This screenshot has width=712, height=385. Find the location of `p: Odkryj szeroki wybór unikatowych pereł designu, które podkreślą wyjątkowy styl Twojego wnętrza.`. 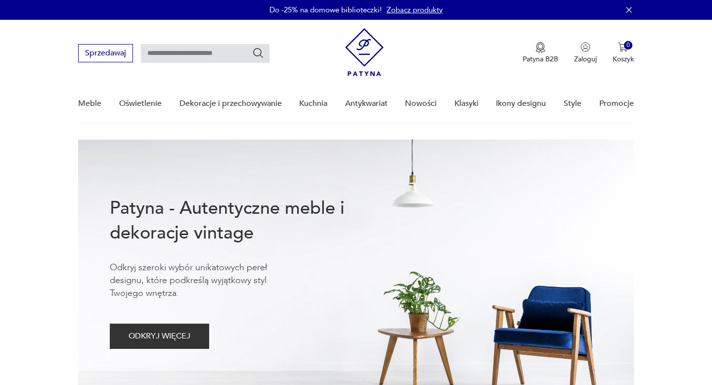

p: Odkryj szeroki wybór unikatowych pereł designu, które podkreślą wyjątkowy styl Twojego wnętrza. is located at coordinates (204, 280).